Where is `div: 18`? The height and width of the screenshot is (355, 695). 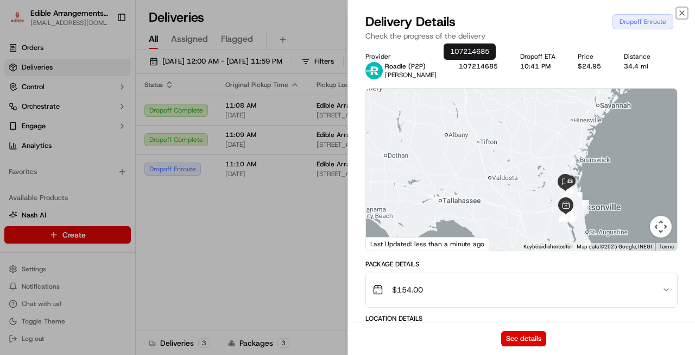
div: 18 is located at coordinates (578, 207).